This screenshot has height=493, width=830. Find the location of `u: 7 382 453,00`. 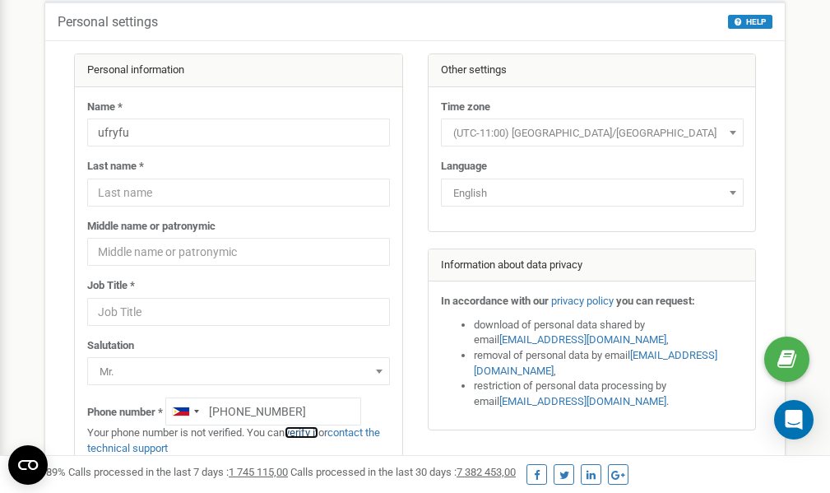

u: 7 382 453,00 is located at coordinates (486, 471).